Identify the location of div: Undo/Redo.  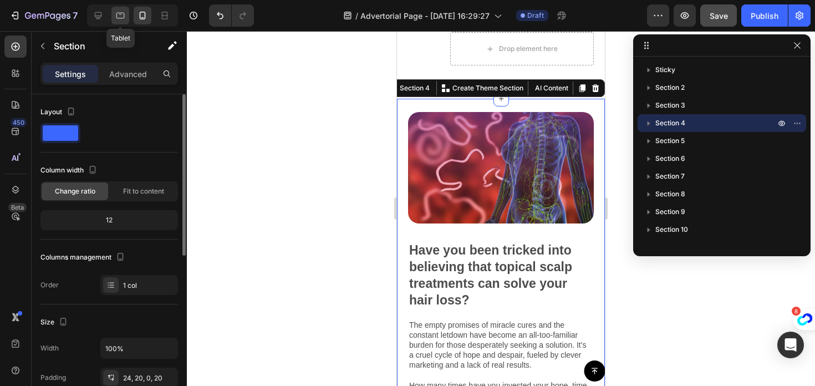
(231, 16).